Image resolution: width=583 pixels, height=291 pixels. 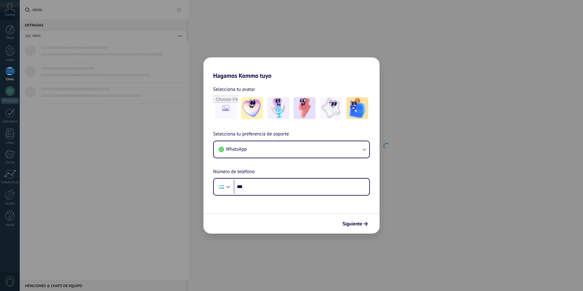 What do you see at coordinates (251, 134) in the screenshot?
I see `span: Selecciona tu preferencia de soporte` at bounding box center [251, 134].